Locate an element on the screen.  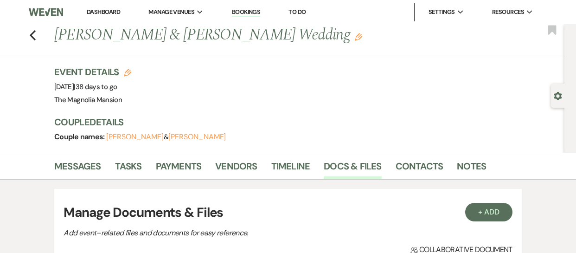
h3: Manage Documents & Files is located at coordinates (288, 212).